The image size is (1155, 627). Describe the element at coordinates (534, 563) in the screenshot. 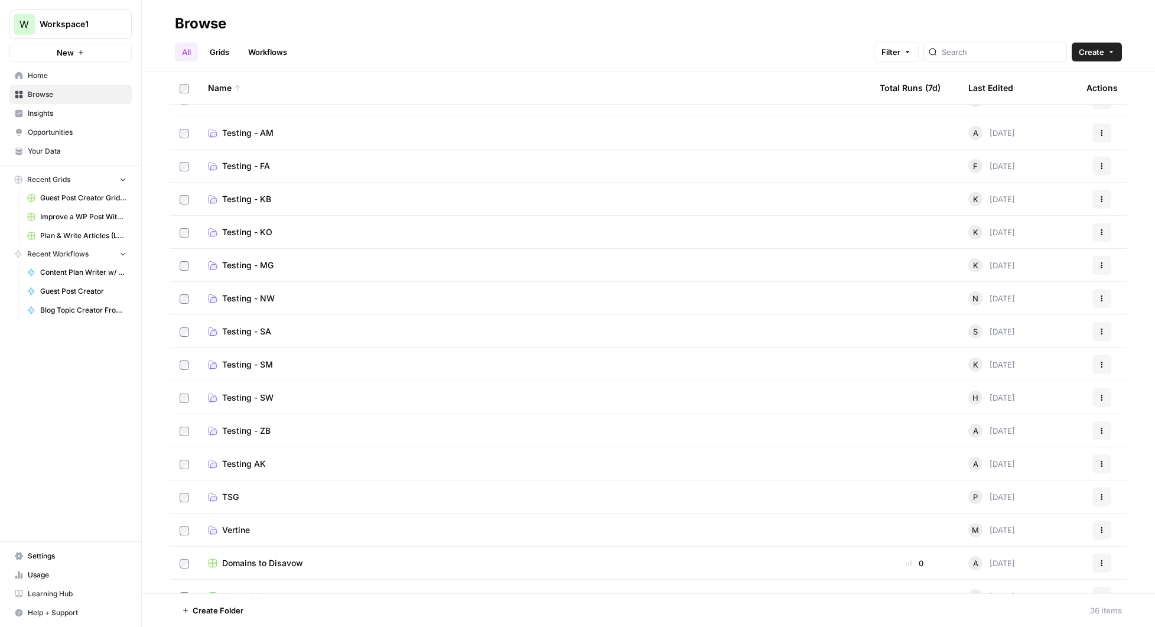

I see `a: Domains to Disavow` at that location.